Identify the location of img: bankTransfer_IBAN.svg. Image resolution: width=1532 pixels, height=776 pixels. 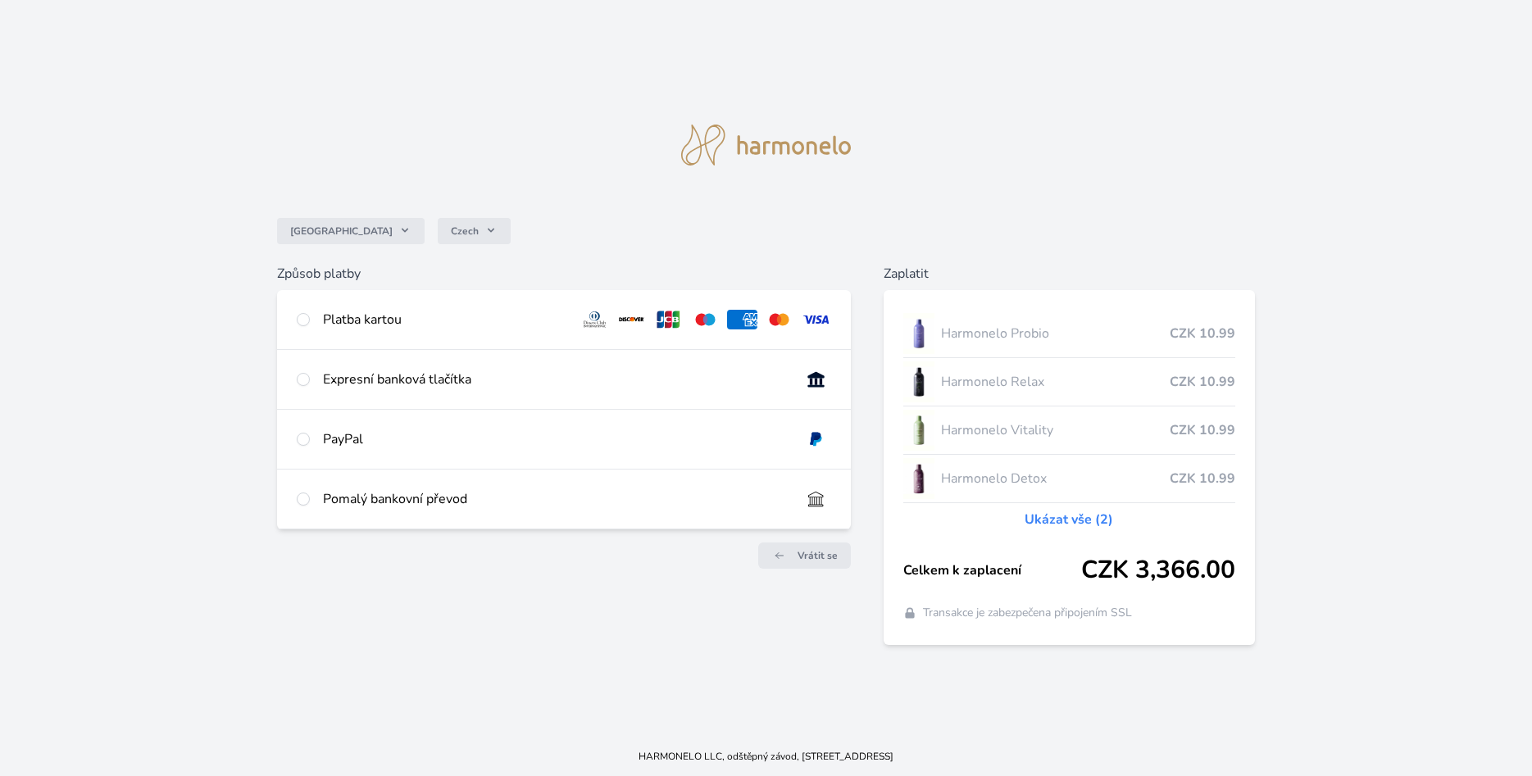
(815, 499).